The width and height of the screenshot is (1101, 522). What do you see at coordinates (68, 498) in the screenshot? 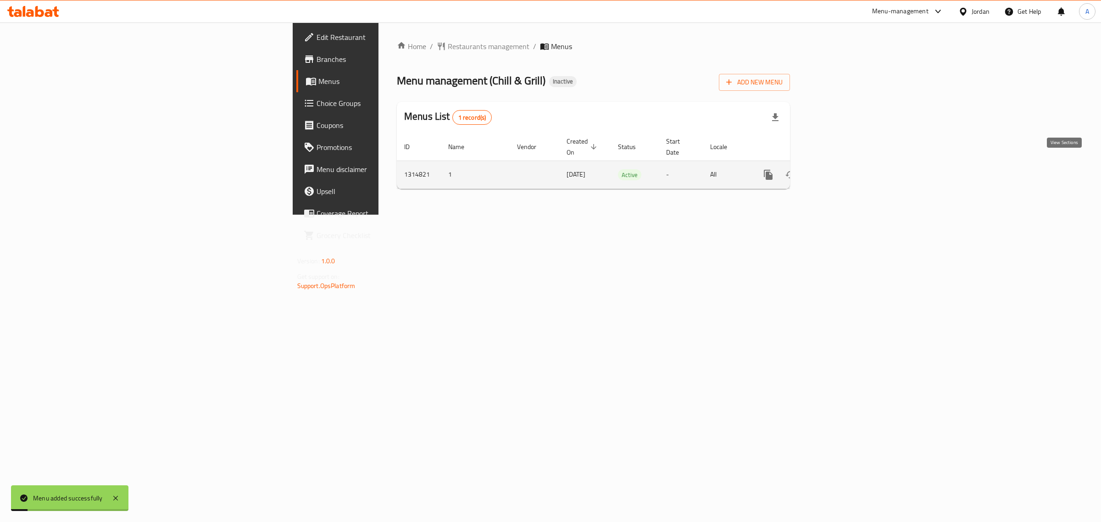
I see `div: Menu added successfully` at bounding box center [68, 498].